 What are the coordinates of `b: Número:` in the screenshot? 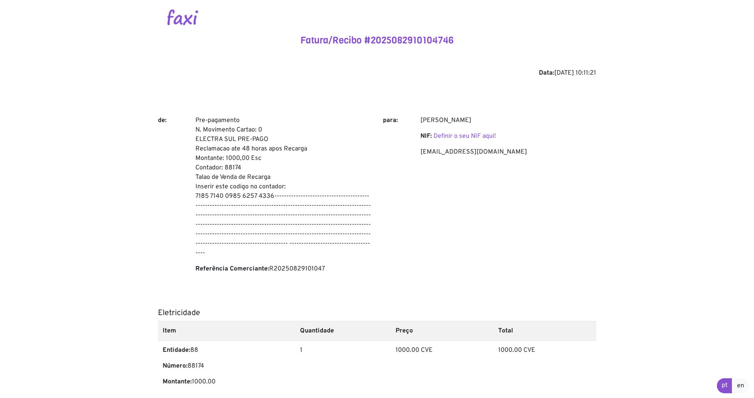 It's located at (175, 366).